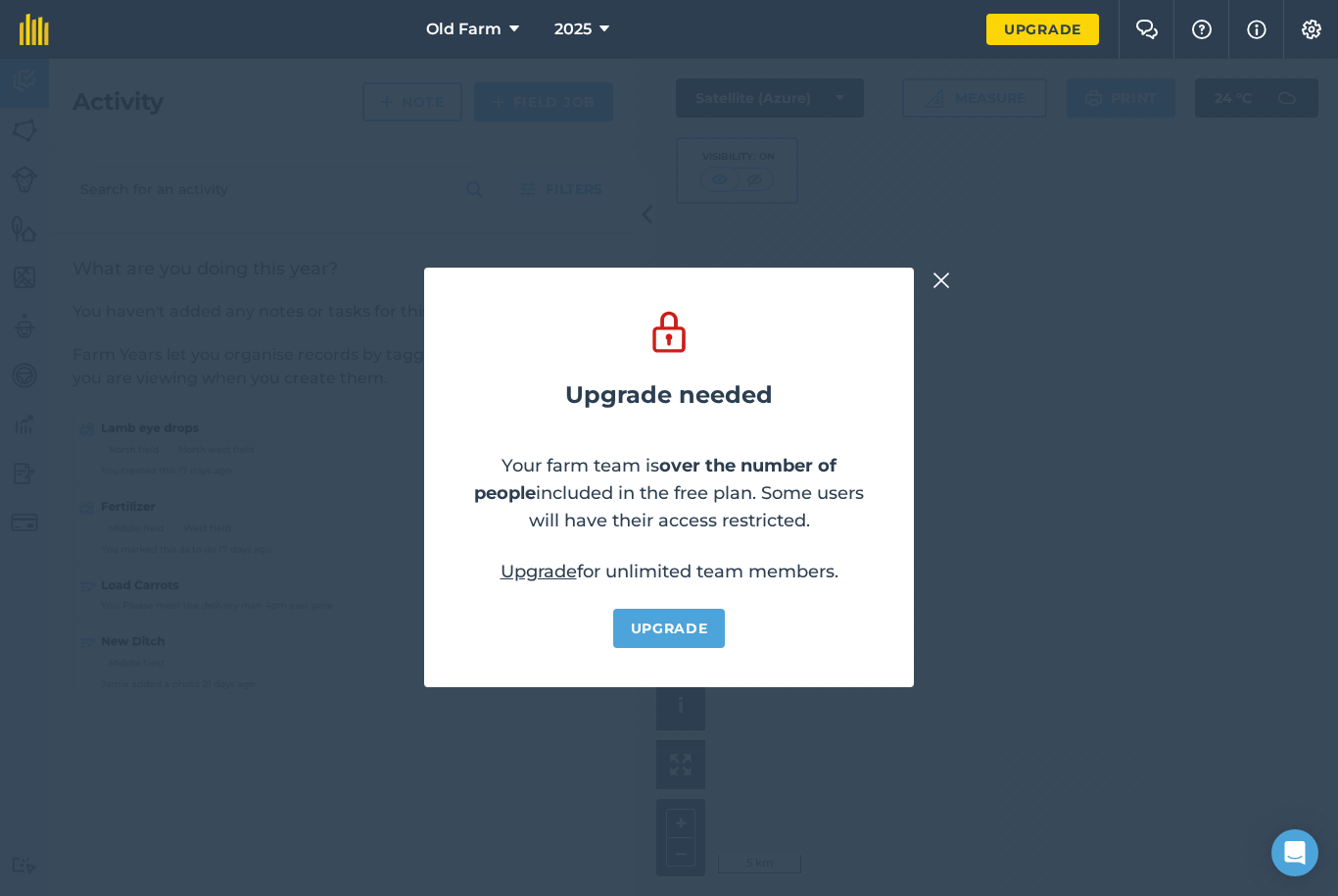 This screenshot has width=1338, height=896. Describe the element at coordinates (669, 395) in the screenshot. I see `h2: Upgrade needed` at that location.